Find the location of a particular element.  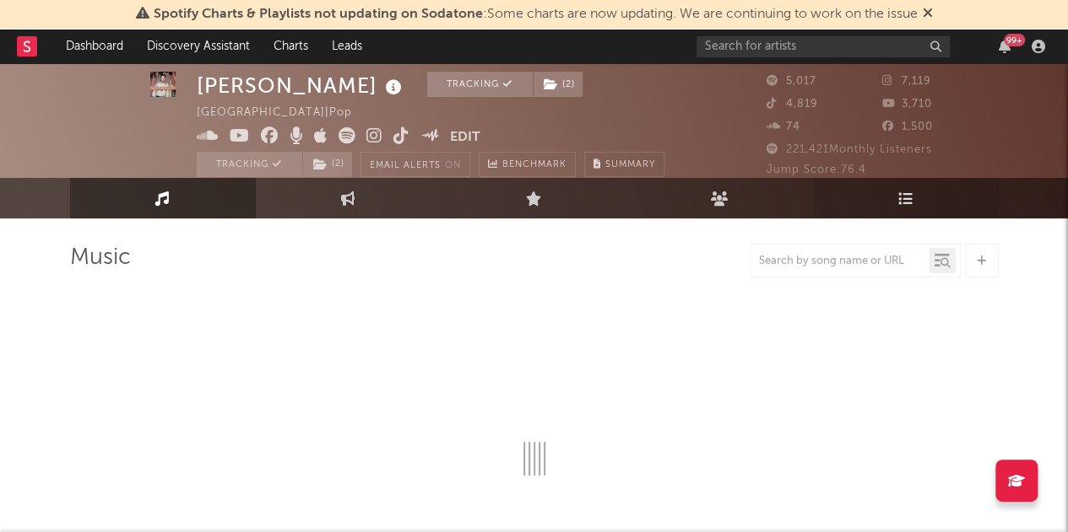

div: 99 + is located at coordinates (1013, 40).